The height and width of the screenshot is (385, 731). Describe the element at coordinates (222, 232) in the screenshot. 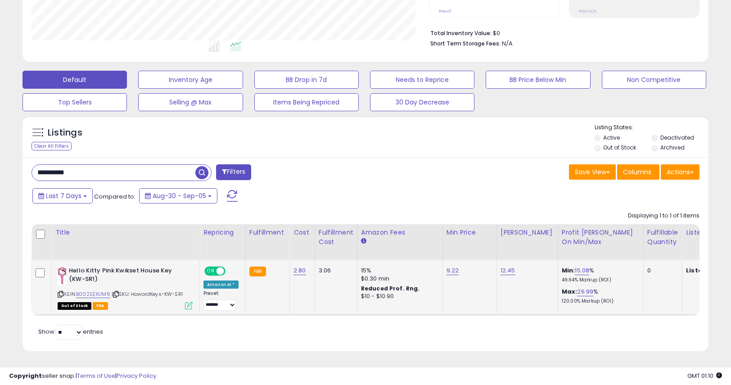

I see `div: Repricing` at that location.